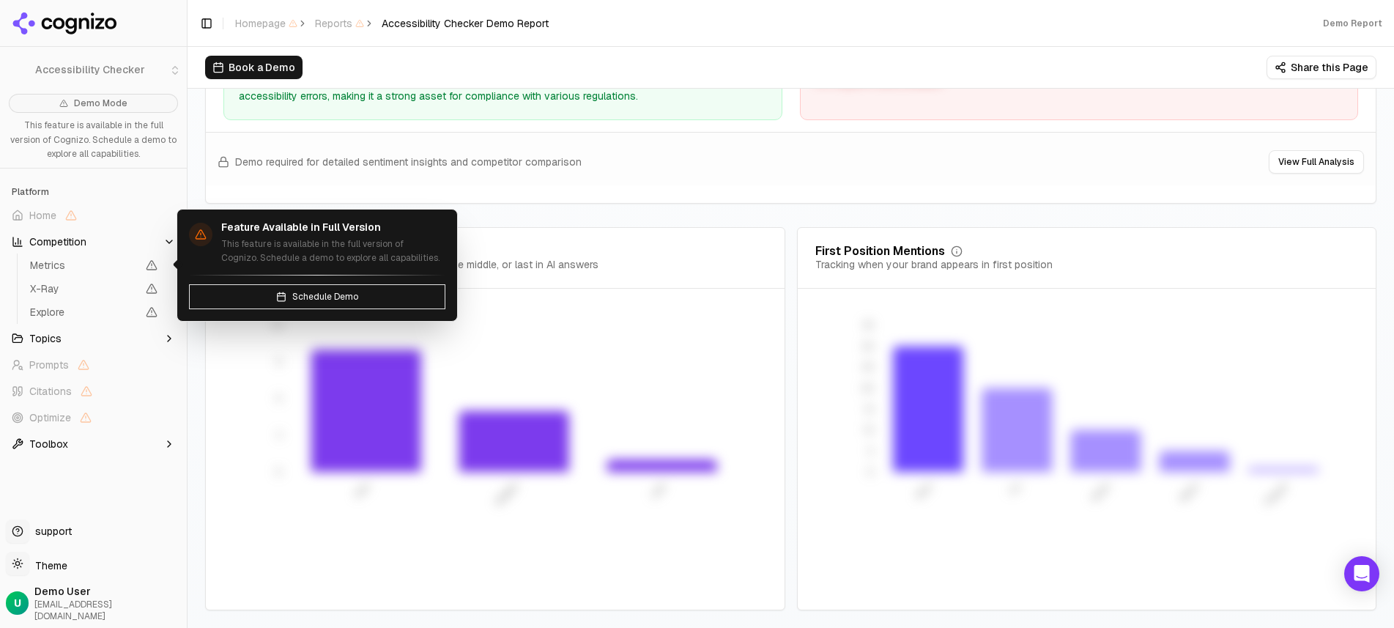  What do you see at coordinates (507, 493) in the screenshot?
I see `tspan: Middle` at bounding box center [507, 493].